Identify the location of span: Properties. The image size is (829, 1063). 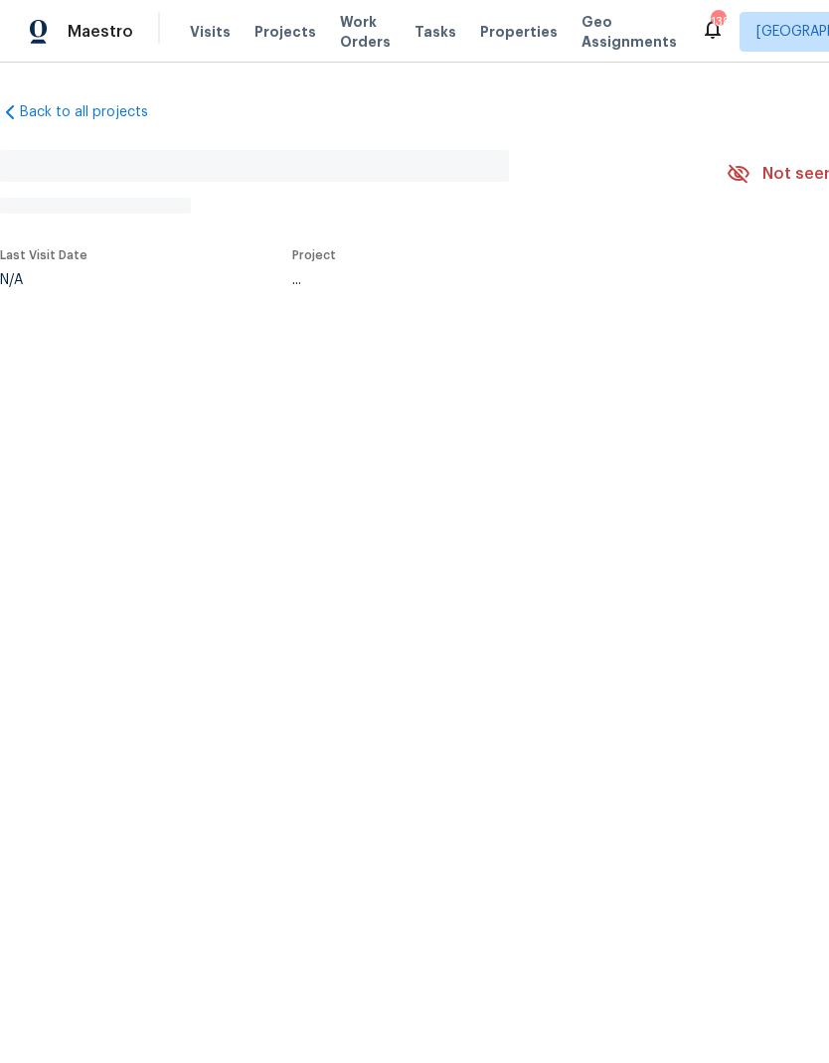
(519, 32).